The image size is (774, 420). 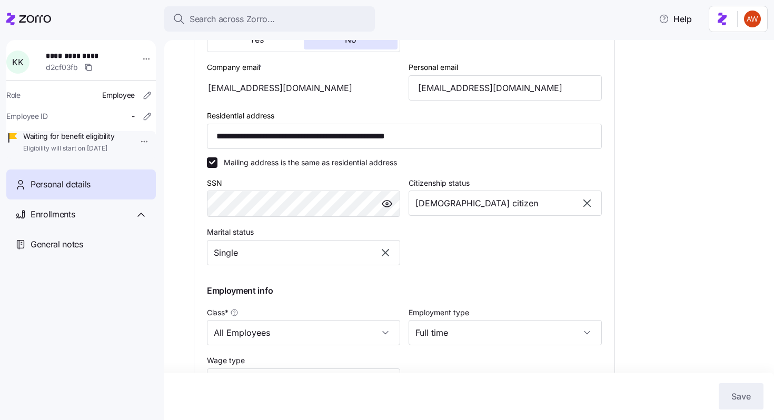 What do you see at coordinates (240, 291) in the screenshot?
I see `span: Employment info` at bounding box center [240, 291].